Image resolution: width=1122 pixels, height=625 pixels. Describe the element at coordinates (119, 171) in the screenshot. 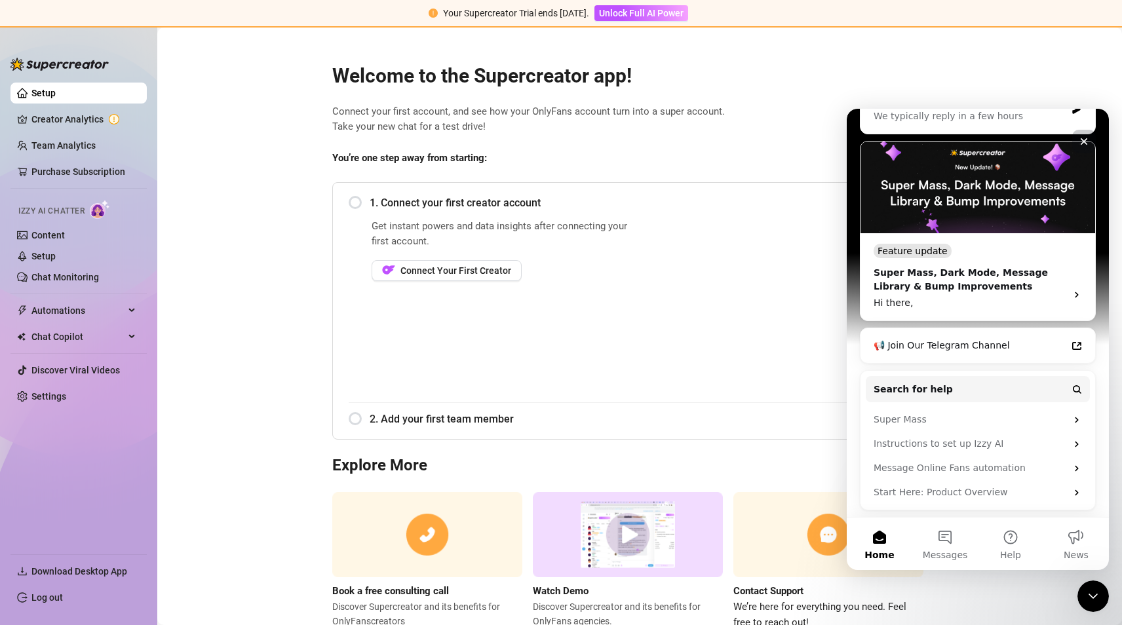

I see `div: Super Mass, Dark Mode, Message Library & Bump Improvements` at that location.